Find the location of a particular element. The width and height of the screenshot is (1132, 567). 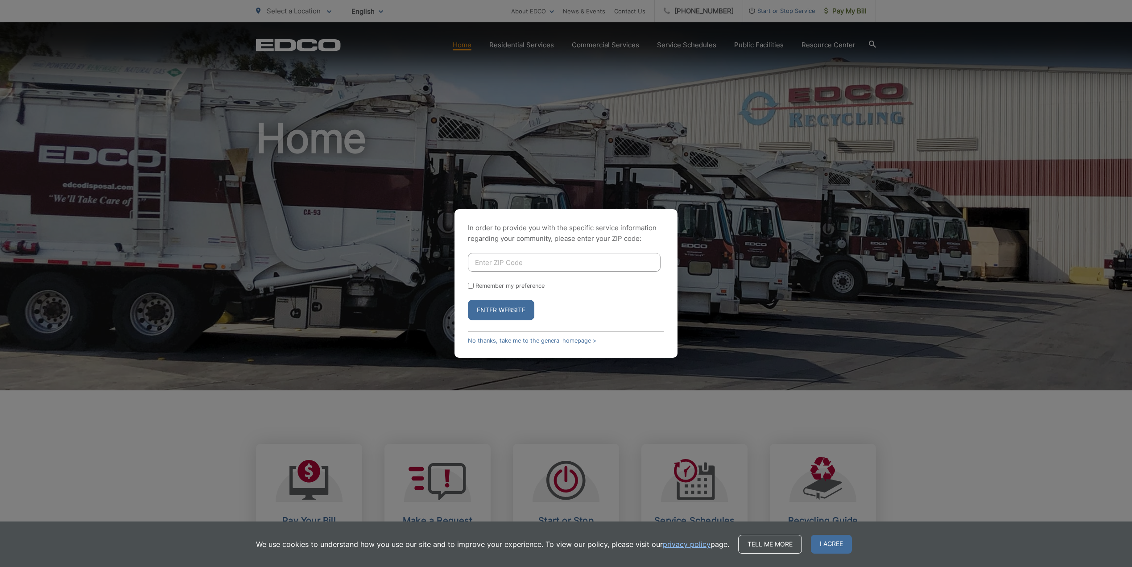

a: No thanks, take me to the general homepage > is located at coordinates (532, 340).